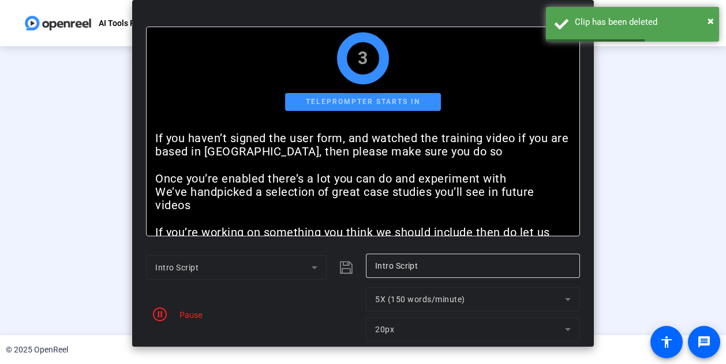 Image resolution: width=726 pixels, height=364 pixels. What do you see at coordinates (711, 21) in the screenshot?
I see `button: Close` at bounding box center [711, 21].